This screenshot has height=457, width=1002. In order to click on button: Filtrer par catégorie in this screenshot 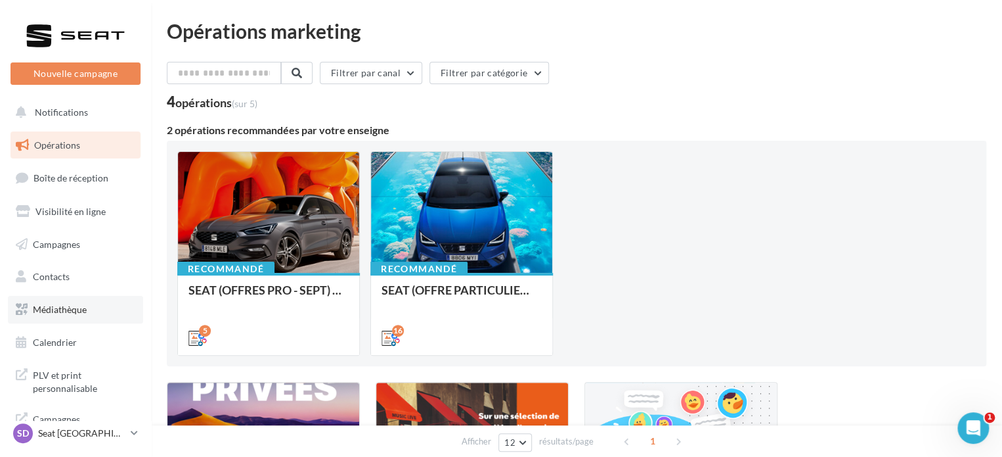, I will do `click(489, 73)`.